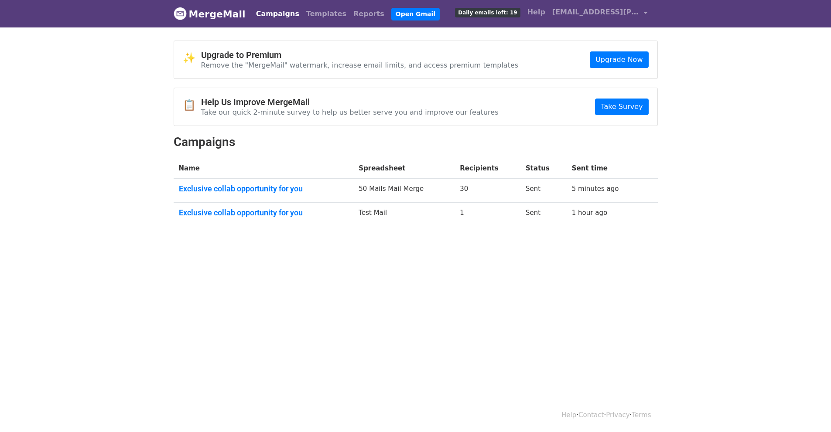 The width and height of the screenshot is (831, 432). I want to click on td: 50 Mails Mail Merge, so click(404, 191).